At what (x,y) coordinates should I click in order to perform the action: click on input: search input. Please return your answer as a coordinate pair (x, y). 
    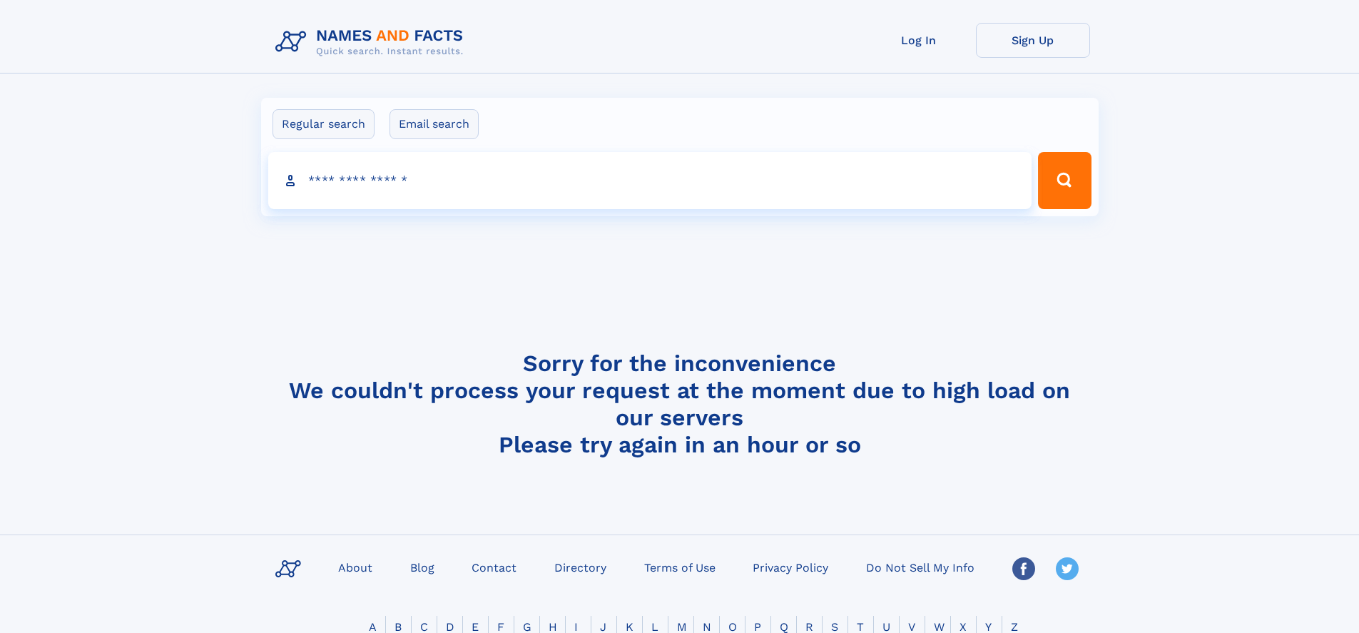
    Looking at the image, I should click on (650, 180).